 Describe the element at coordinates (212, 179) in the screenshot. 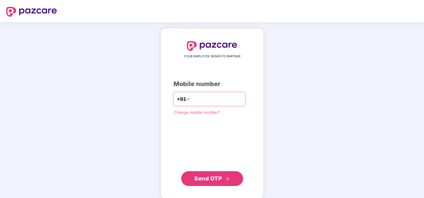

I see `button: Send OTPdouble-right` at that location.